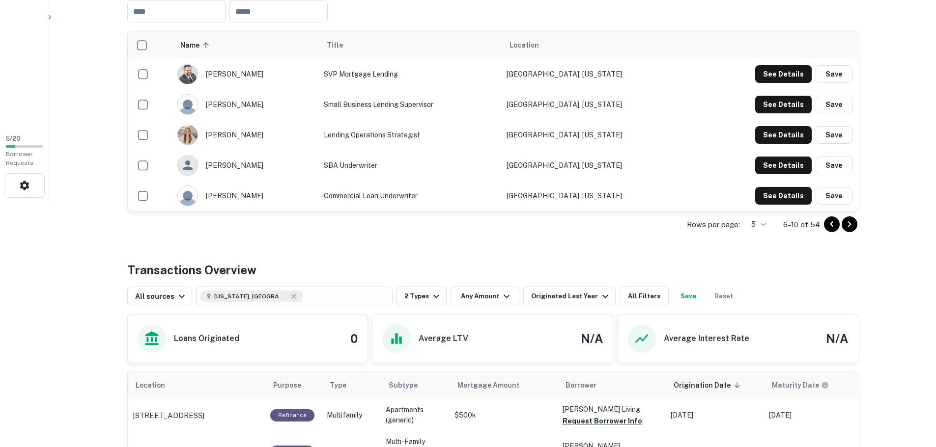 The image size is (936, 447). Describe the element at coordinates (911, 392) in the screenshot. I see `div: Chat Widget` at that location.